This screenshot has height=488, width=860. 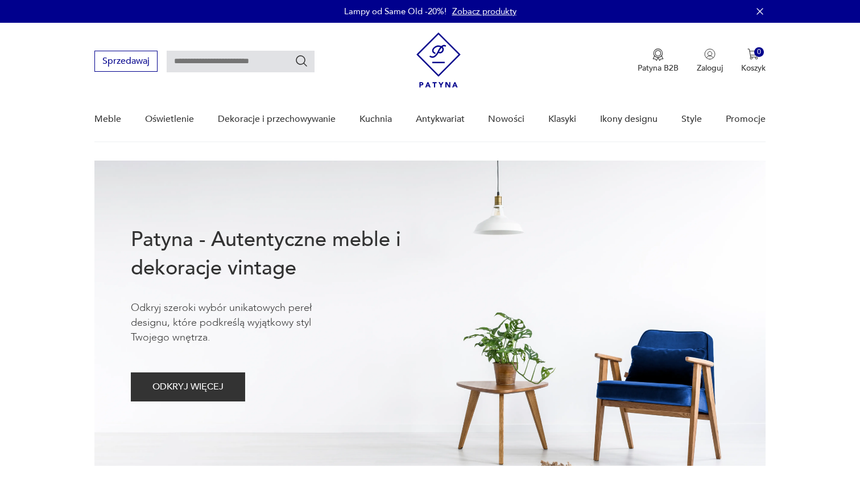 I want to click on button: 0Koszyk, so click(x=753, y=61).